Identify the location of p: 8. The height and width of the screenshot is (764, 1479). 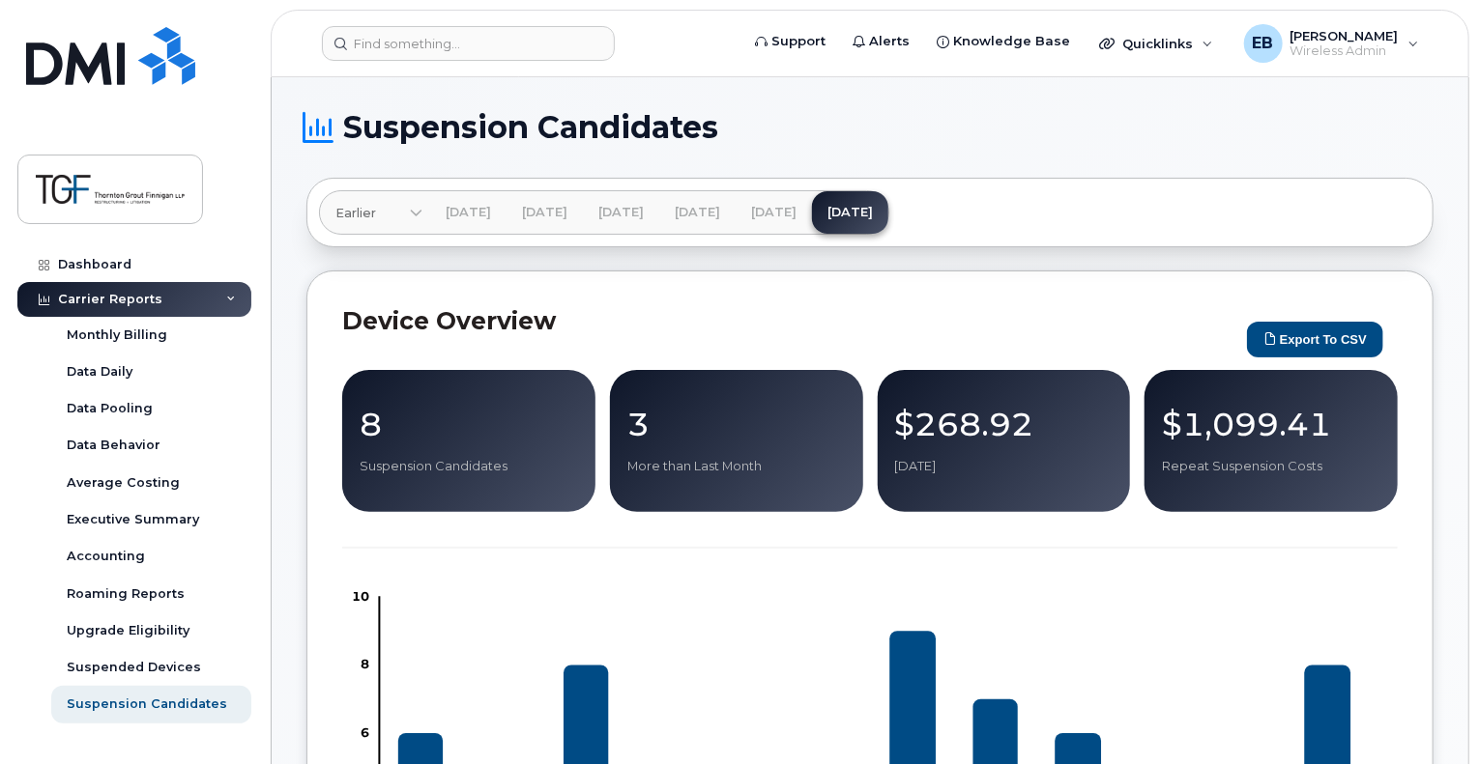
(469, 424).